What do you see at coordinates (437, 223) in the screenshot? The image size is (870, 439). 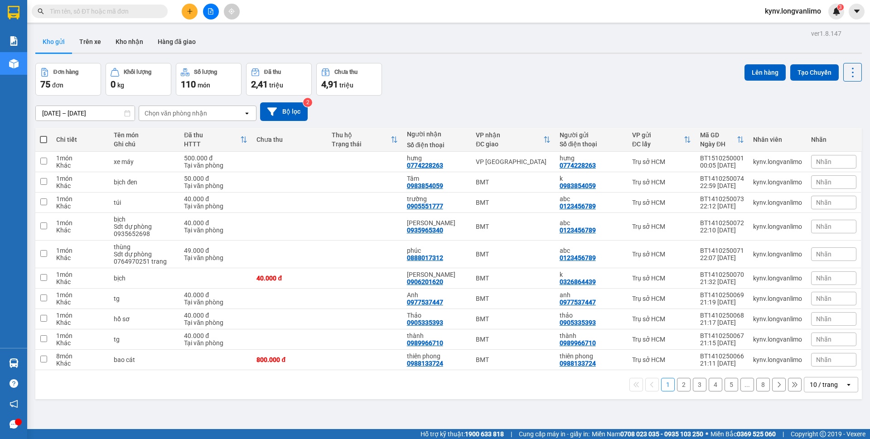 I see `div: tiến dũng` at bounding box center [437, 223].